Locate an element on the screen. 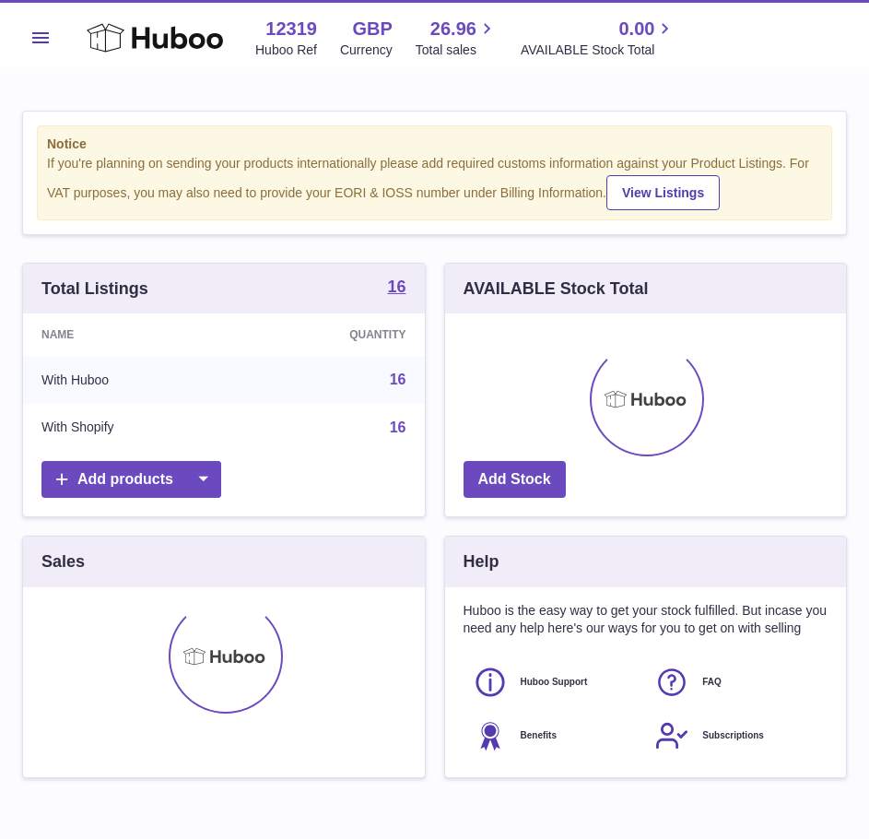 This screenshot has width=869, height=839. strong: 16 is located at coordinates (396, 287).